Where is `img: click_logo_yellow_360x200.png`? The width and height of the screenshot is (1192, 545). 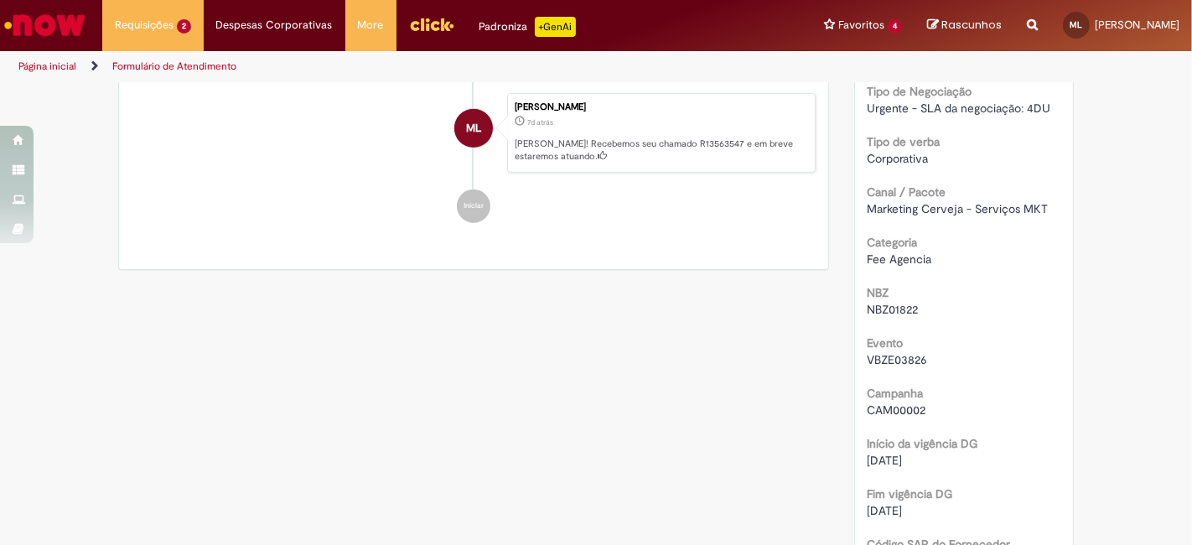
img: click_logo_yellow_360x200.png is located at coordinates (432, 24).